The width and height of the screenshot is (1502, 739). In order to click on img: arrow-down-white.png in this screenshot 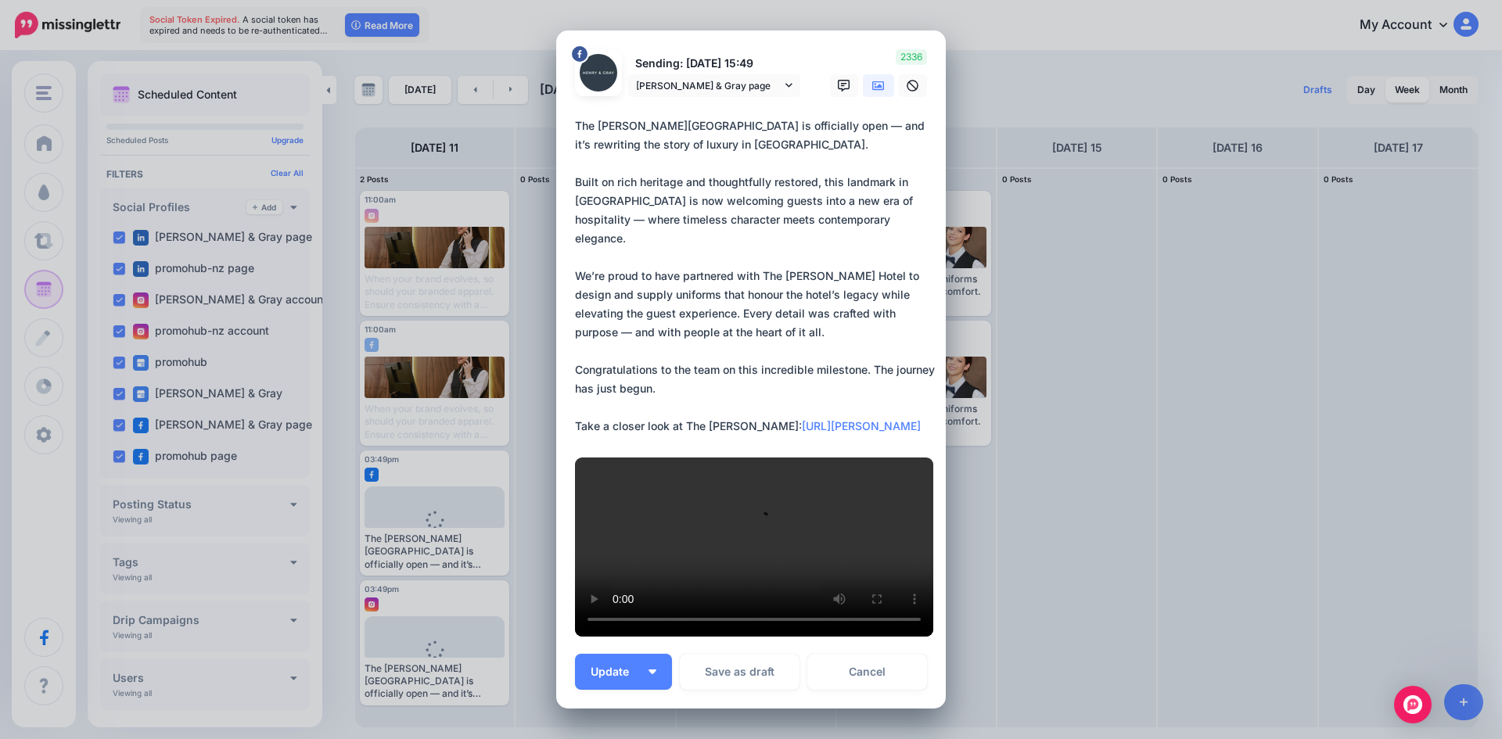, I will do `click(652, 672)`.